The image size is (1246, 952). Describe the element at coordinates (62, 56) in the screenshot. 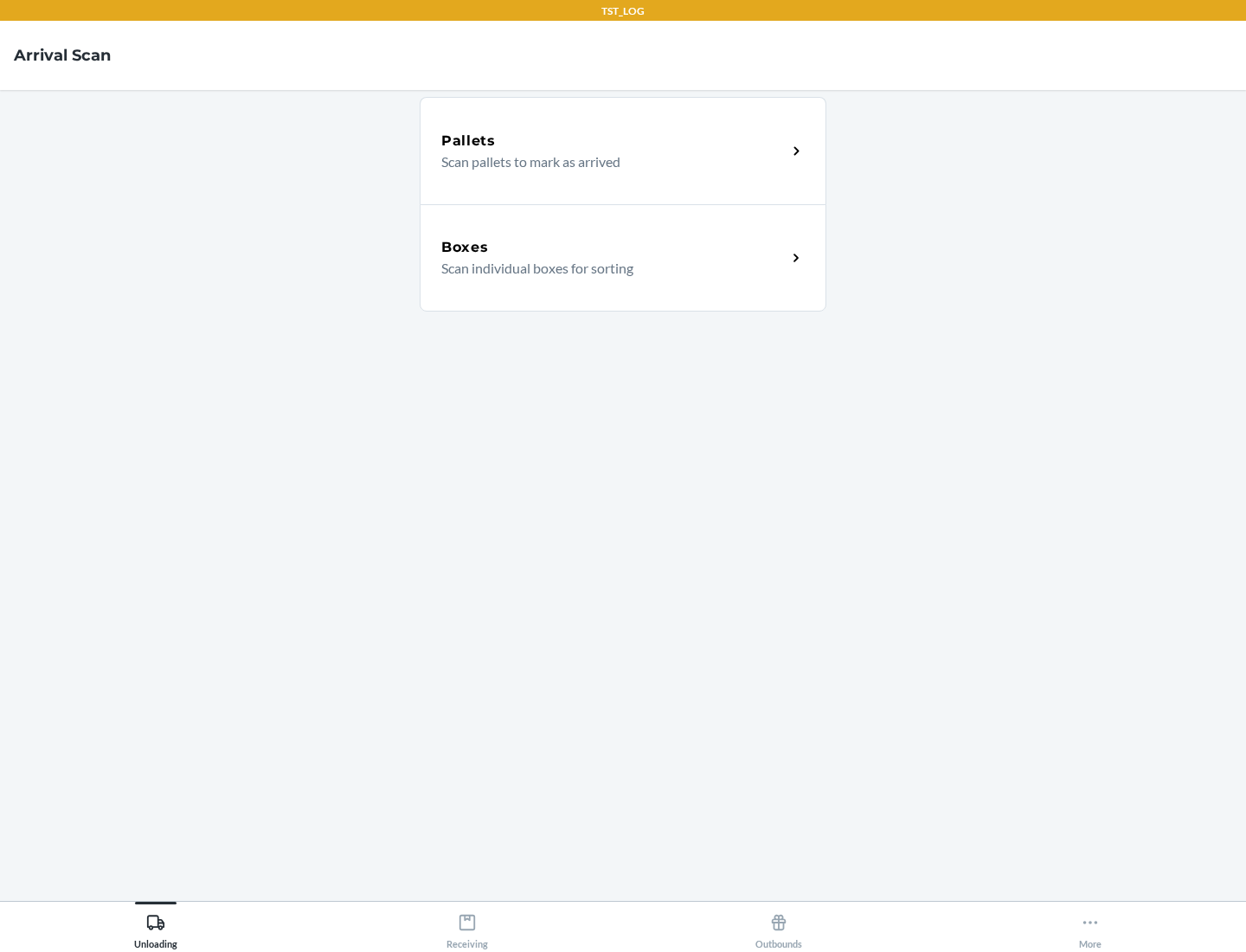

I see `h4: Arrival Scan` at that location.